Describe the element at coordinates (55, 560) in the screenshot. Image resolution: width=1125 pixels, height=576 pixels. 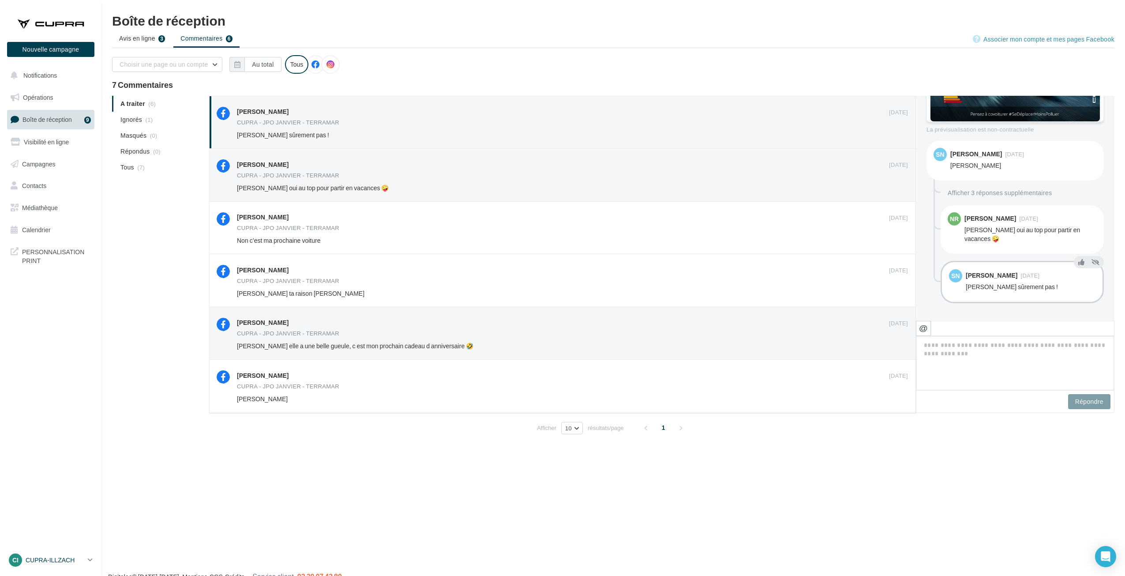
I see `p: CUPRA-ILLZACH` at that location.